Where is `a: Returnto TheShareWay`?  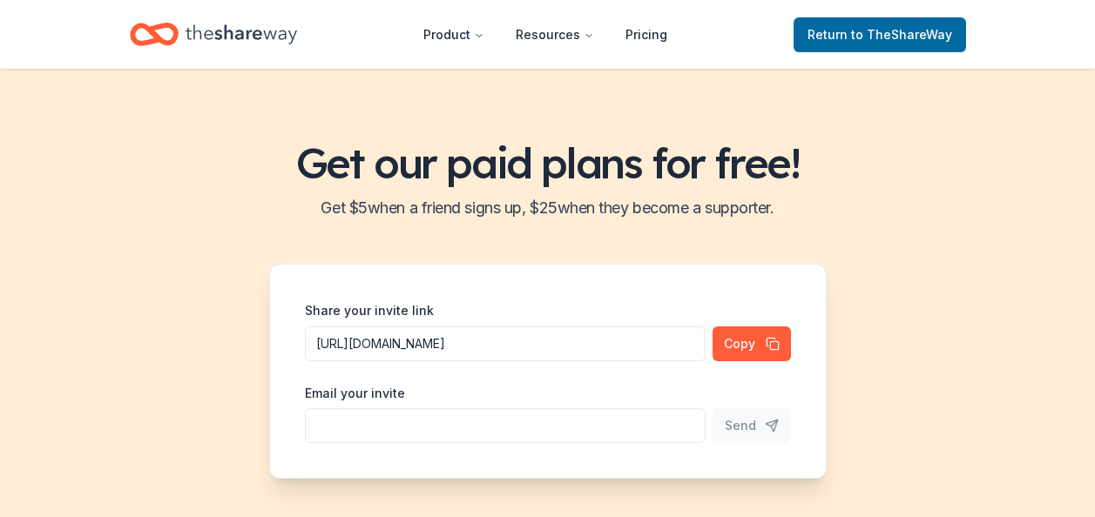
a: Returnto TheShareWay is located at coordinates (880, 35).